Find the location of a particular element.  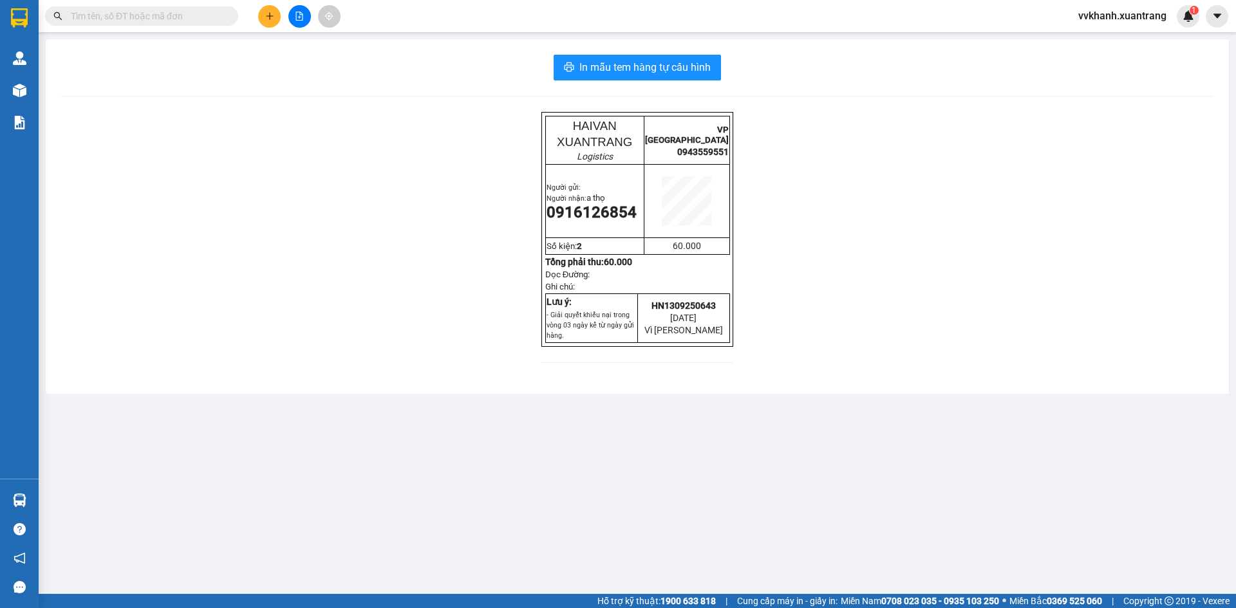

span: Miền Bắc is located at coordinates (1056, 601).